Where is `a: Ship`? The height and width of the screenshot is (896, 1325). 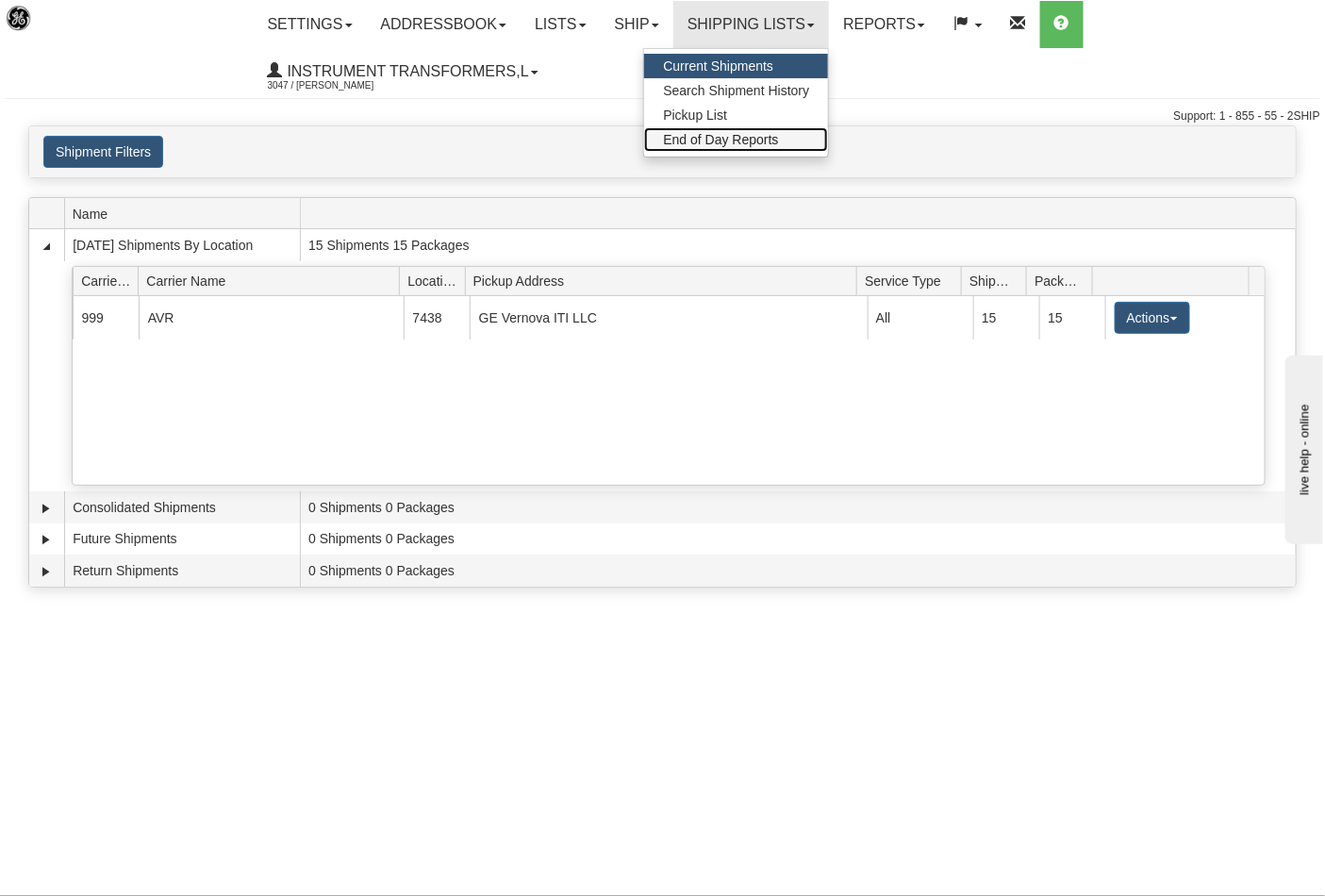 a: Ship is located at coordinates (637, 25).